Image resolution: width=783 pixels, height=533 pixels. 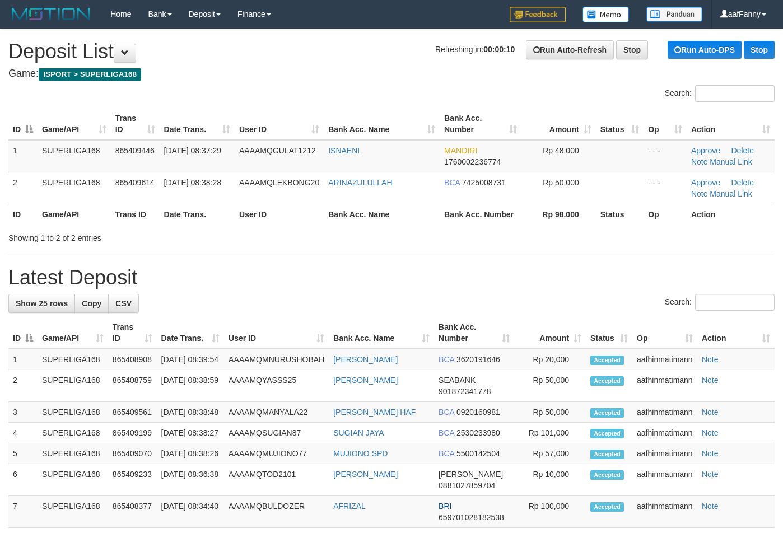 I want to click on th: Action: activate to sort column ascending, so click(x=736, y=333).